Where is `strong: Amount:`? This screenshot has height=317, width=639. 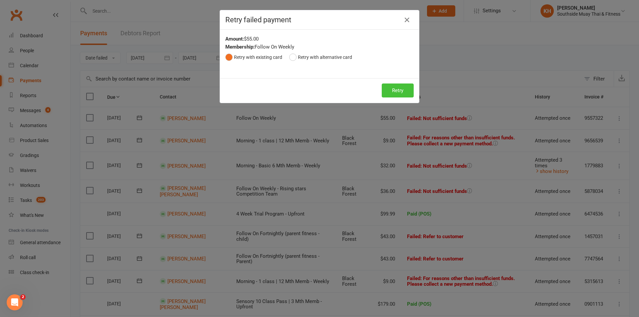 strong: Amount: is located at coordinates (235, 39).